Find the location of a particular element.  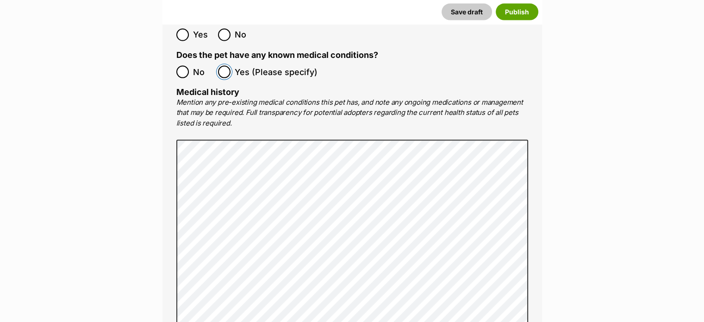

span: Yes (Please specify) is located at coordinates (276, 72).